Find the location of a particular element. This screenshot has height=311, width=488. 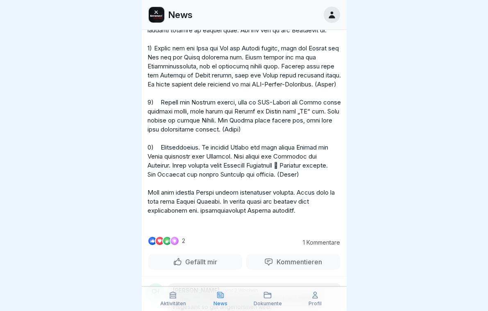

img: gjmq4gn0gq16rusbtbfa9wpn.png is located at coordinates (157, 15).